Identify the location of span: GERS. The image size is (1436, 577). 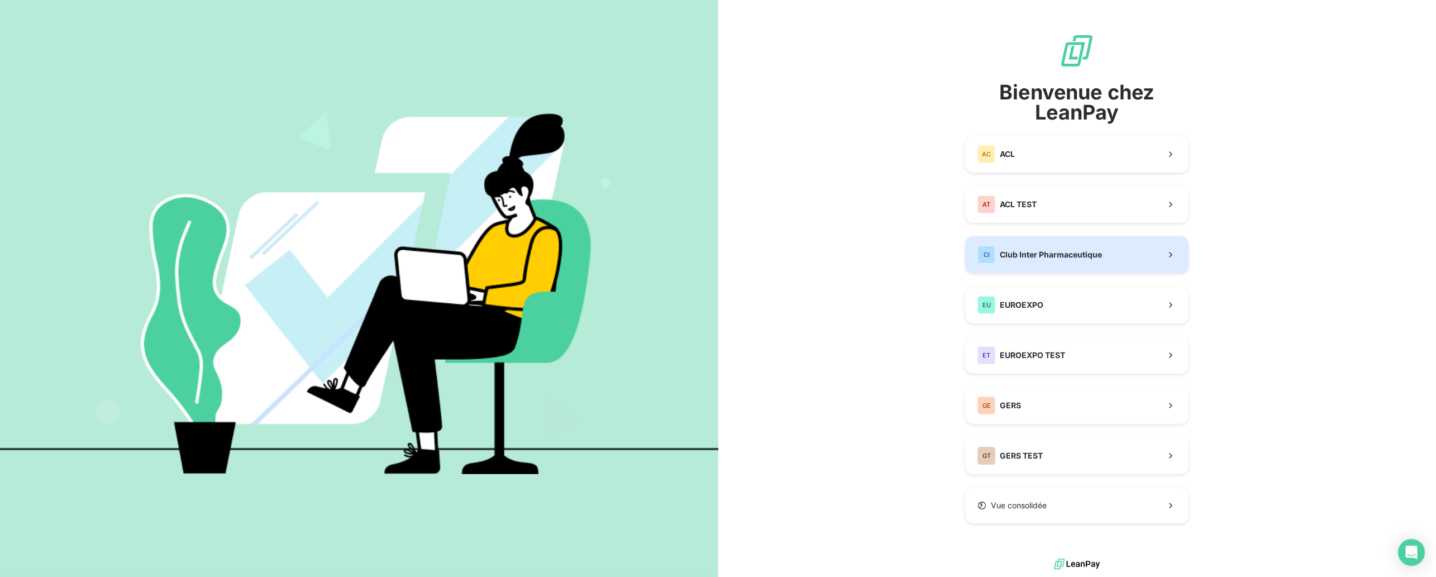
(1010, 405).